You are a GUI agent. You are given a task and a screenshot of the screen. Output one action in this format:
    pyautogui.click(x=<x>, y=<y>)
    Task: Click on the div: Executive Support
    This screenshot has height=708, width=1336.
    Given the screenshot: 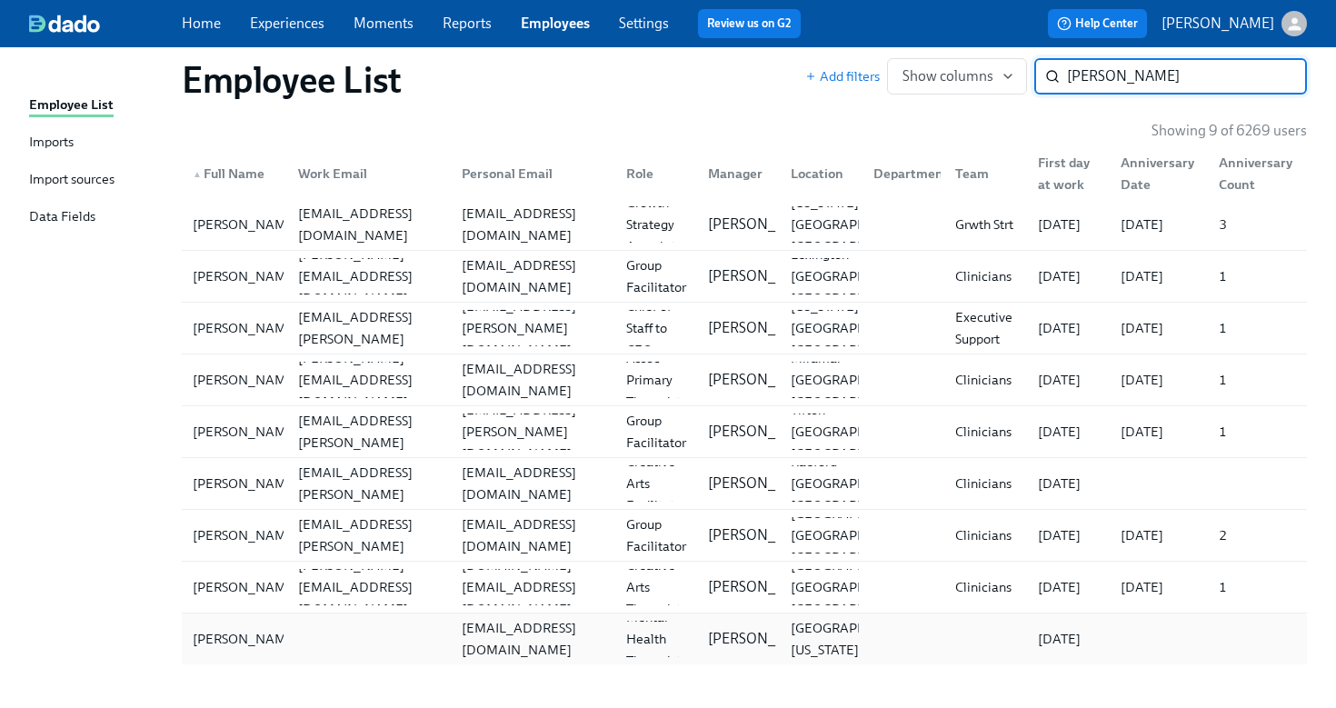 What is the action you would take?
    pyautogui.click(x=985, y=328)
    